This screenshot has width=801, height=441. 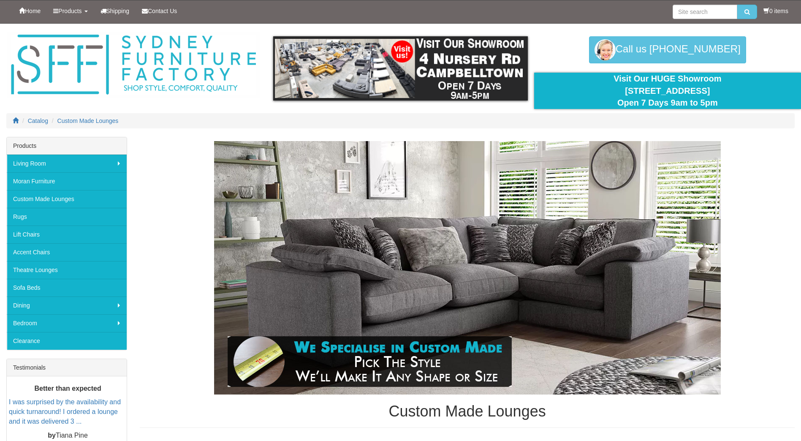 What do you see at coordinates (467, 411) in the screenshot?
I see `h1: Custom Made Lounges` at bounding box center [467, 411].